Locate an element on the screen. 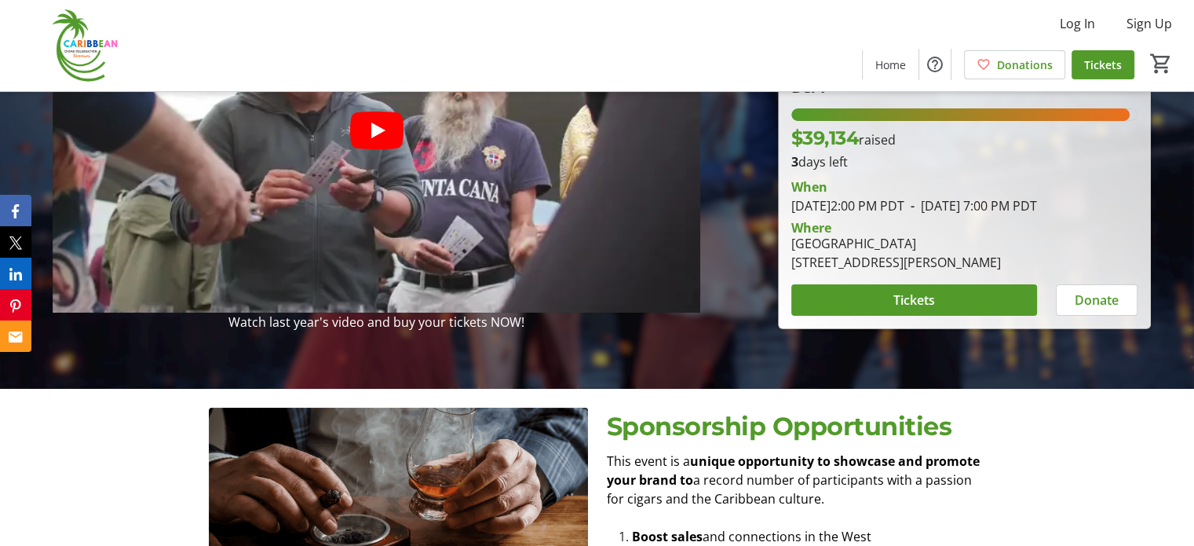 This screenshot has width=1194, height=546. button: Sign Up is located at coordinates (1150, 24).